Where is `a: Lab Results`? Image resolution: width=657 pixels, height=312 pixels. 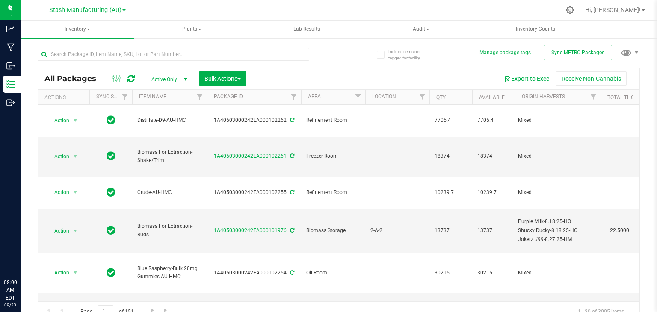 a: Lab Results is located at coordinates (307, 30).